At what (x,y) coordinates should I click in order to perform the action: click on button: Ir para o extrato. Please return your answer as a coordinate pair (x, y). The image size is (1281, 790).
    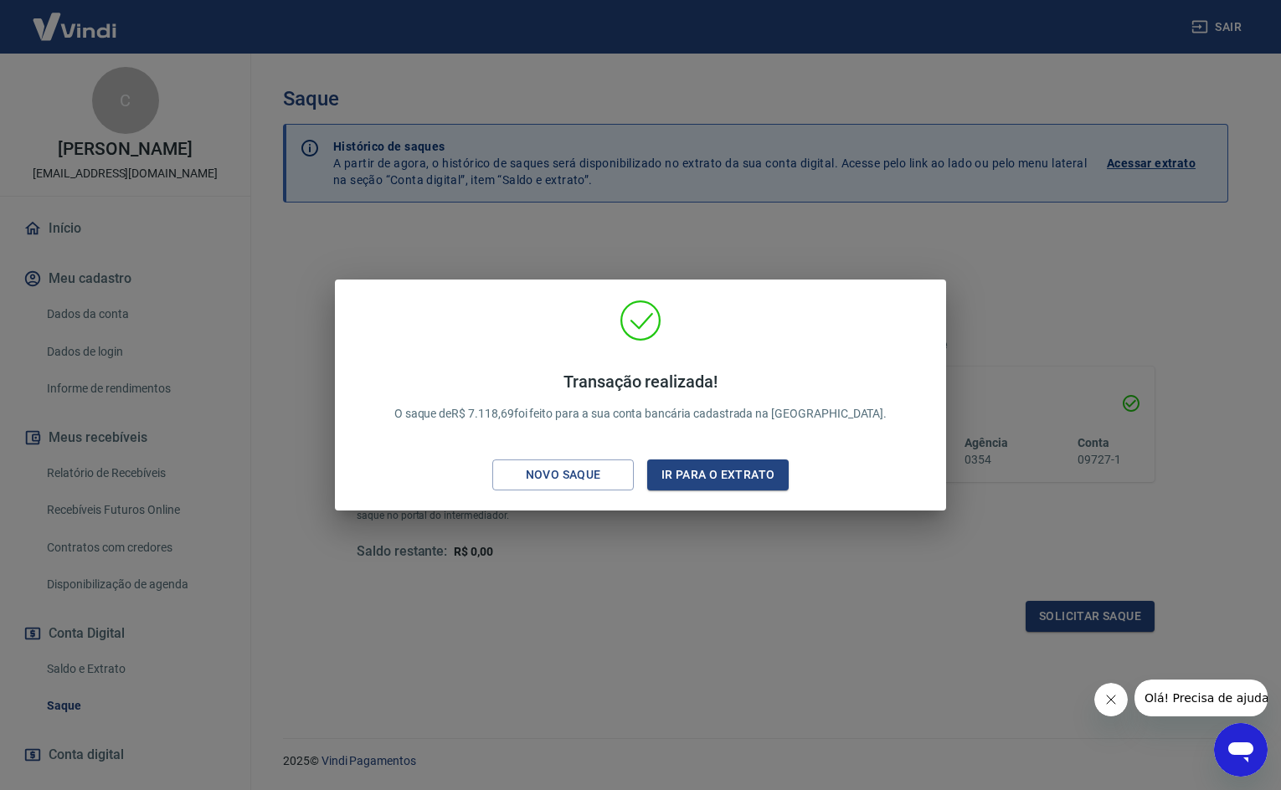
    Looking at the image, I should click on (718, 475).